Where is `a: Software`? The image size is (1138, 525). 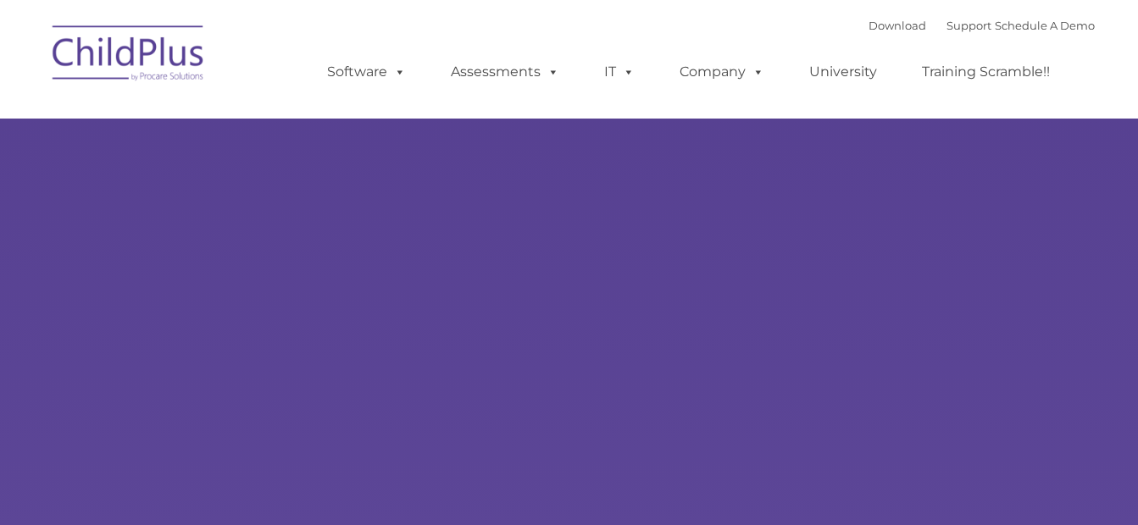 a: Software is located at coordinates (366, 72).